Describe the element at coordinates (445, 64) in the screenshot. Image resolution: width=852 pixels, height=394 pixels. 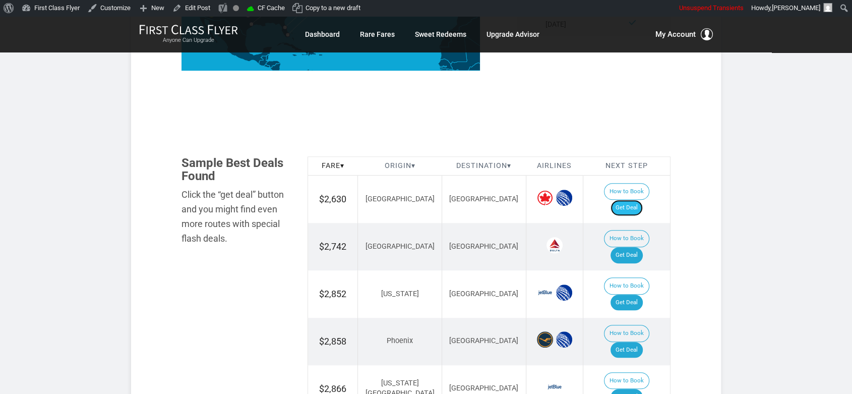
I see `path: Senegal` at that location.